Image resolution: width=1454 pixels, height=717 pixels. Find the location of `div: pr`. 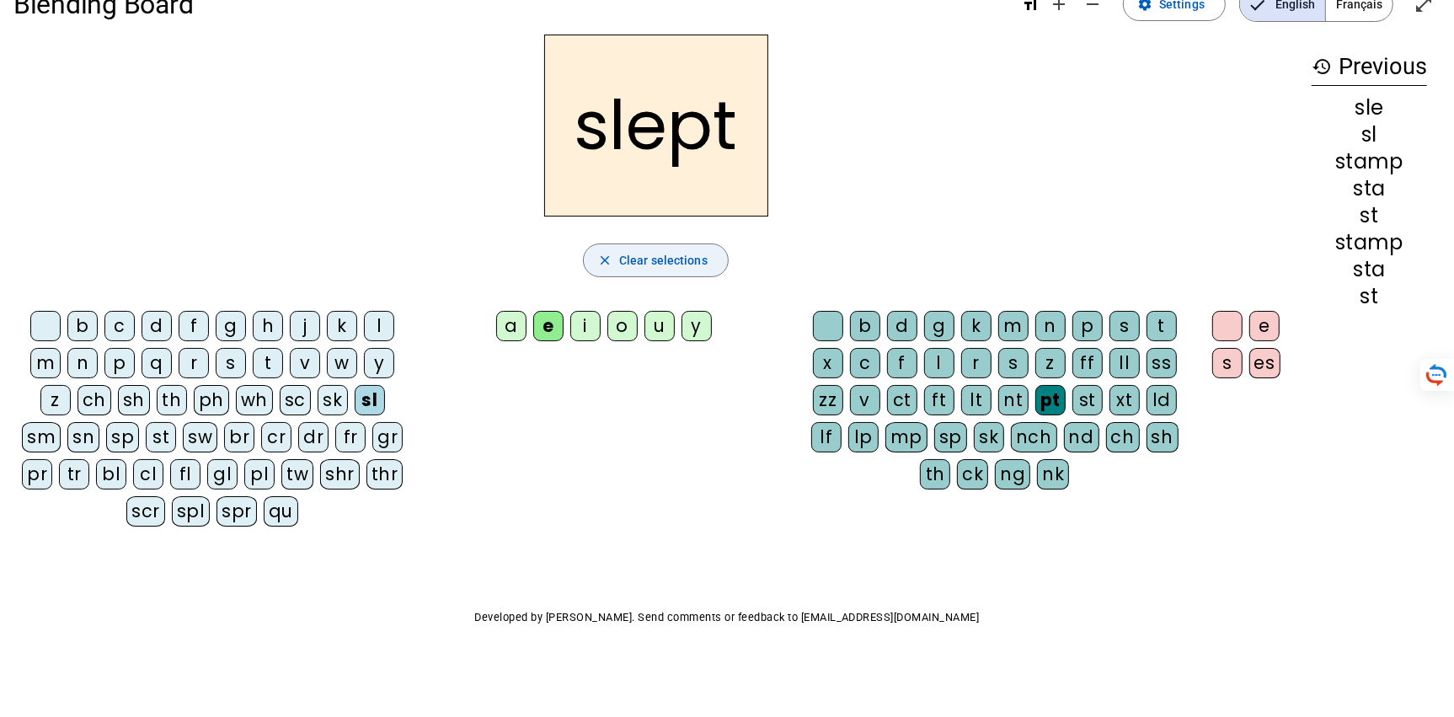

div: pr is located at coordinates (37, 474).